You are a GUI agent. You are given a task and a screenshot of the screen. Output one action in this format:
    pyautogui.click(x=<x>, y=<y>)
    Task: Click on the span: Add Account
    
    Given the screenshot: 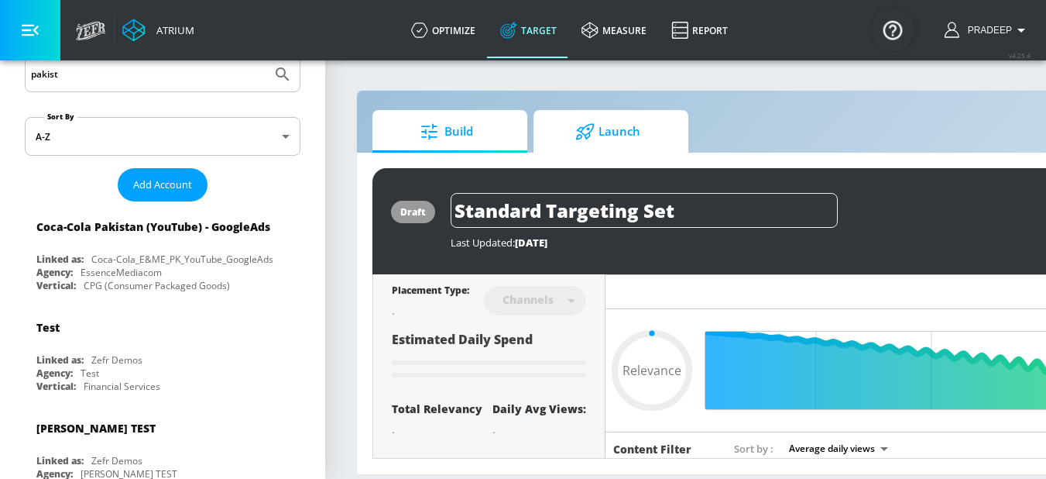 What is the action you would take?
    pyautogui.click(x=163, y=184)
    